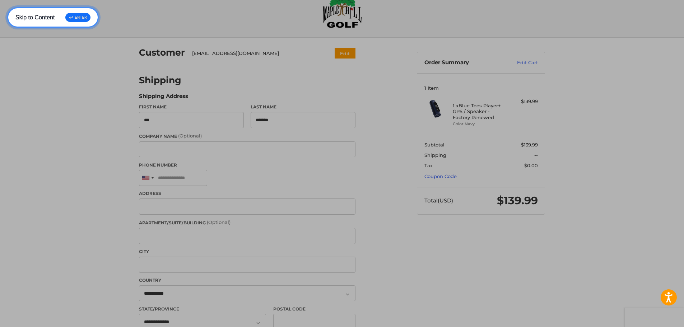  What do you see at coordinates (247, 252) in the screenshot?
I see `label: City` at bounding box center [247, 252].